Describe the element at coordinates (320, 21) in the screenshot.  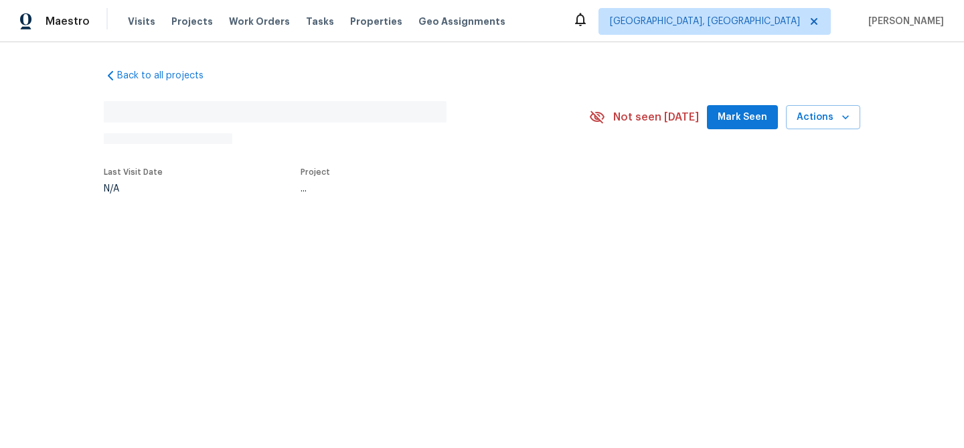
I see `span: Tasks` at that location.